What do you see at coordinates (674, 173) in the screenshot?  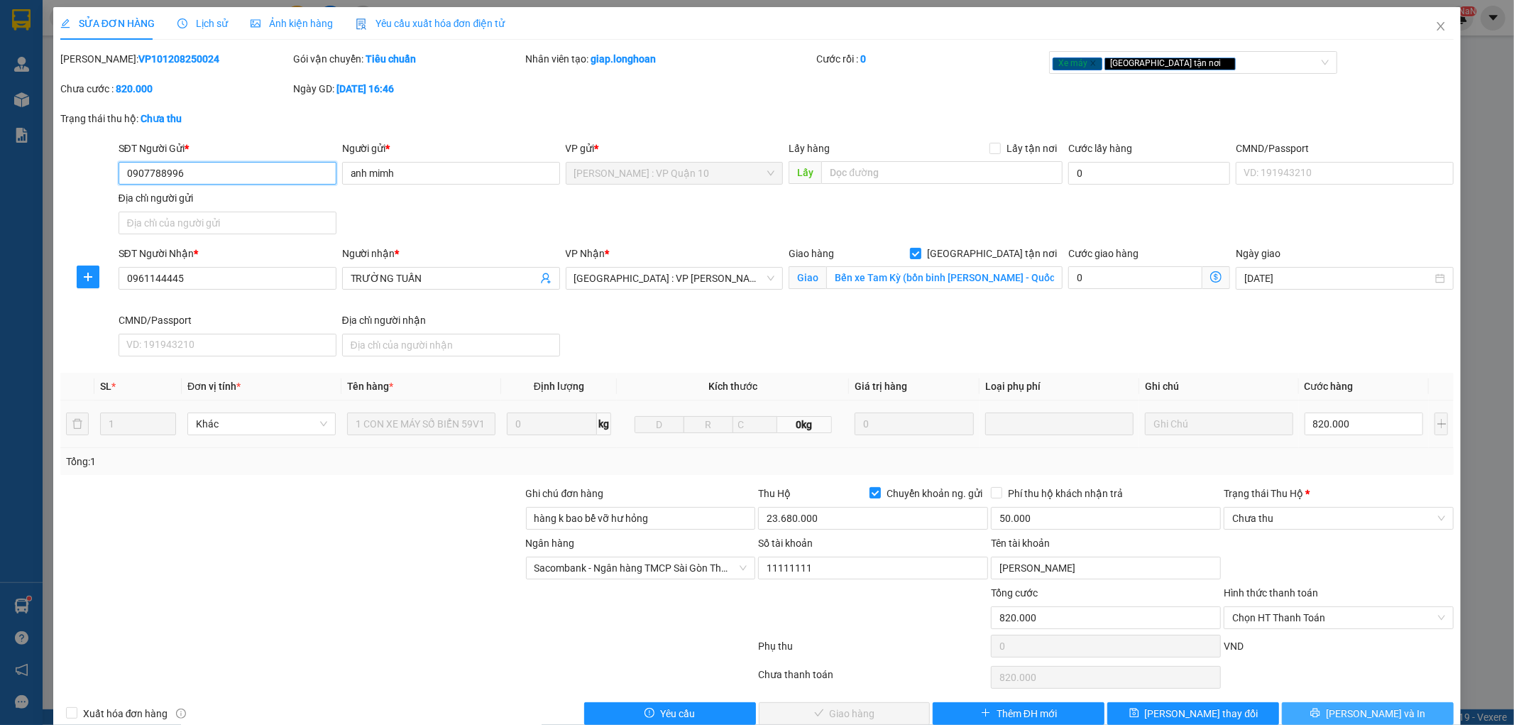 I see `span: Hồ Chí Minh : VP Quận 10` at bounding box center [674, 173].